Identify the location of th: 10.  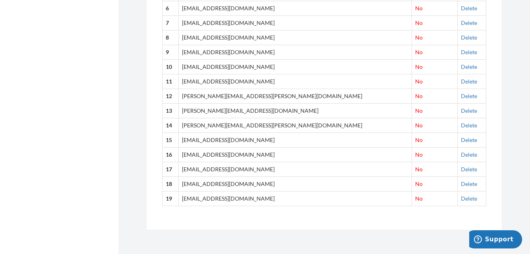
(171, 67).